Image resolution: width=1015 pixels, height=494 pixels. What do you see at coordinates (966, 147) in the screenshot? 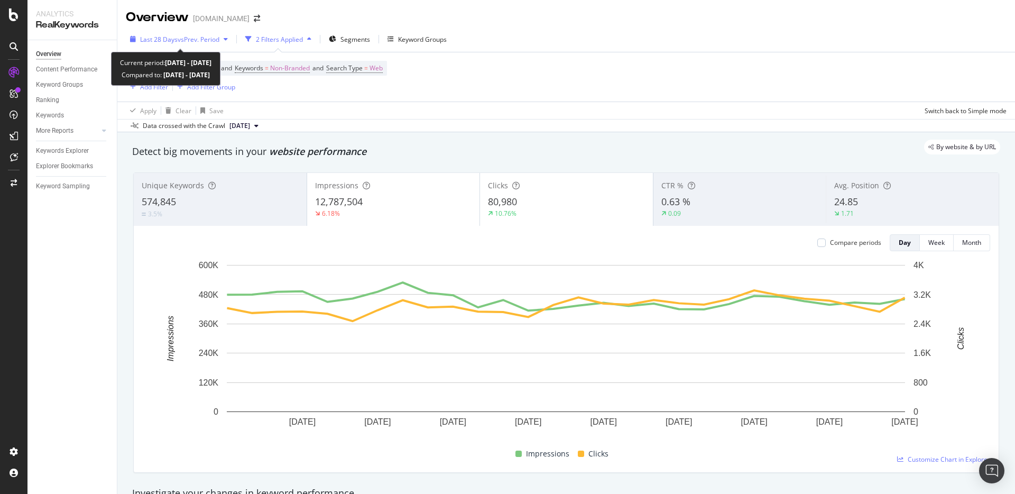
I see `span: By website & by URL` at bounding box center [966, 147].